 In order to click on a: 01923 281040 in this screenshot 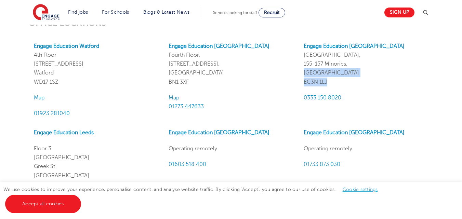, I will do `click(52, 113)`.